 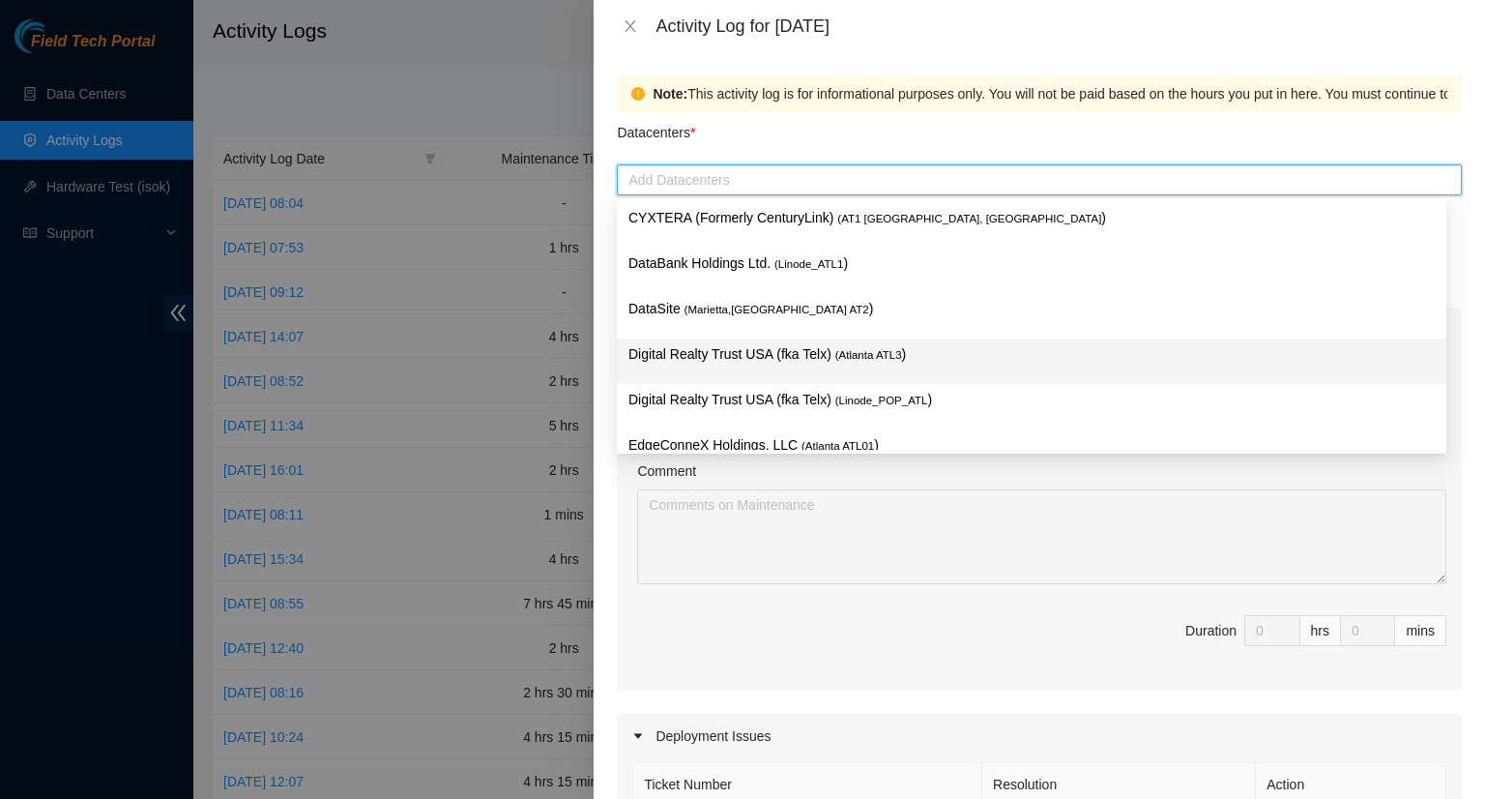 I want to click on div: Duration, so click(x=1211, y=631).